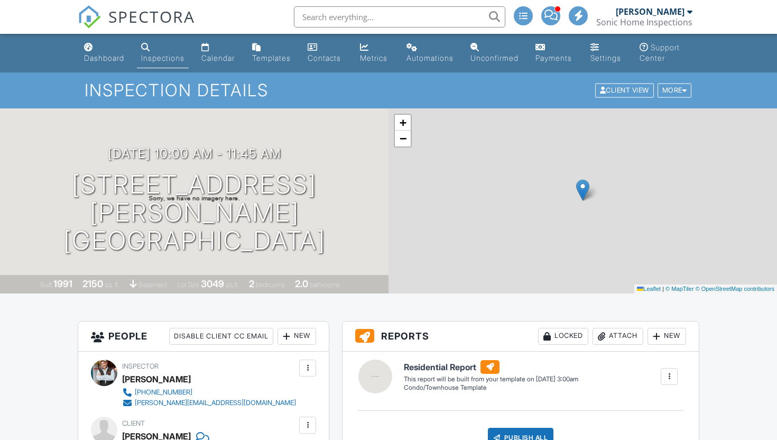 The image size is (777, 440). What do you see at coordinates (271, 58) in the screenshot?
I see `div: Templates` at bounding box center [271, 58].